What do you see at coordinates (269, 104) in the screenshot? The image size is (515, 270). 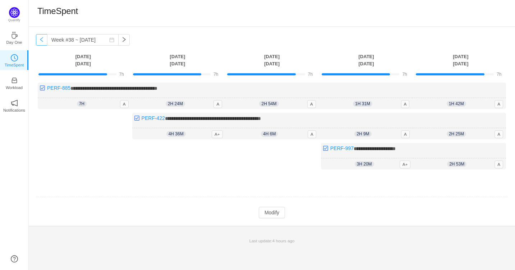 I see `span: 2h 54m` at bounding box center [269, 104].